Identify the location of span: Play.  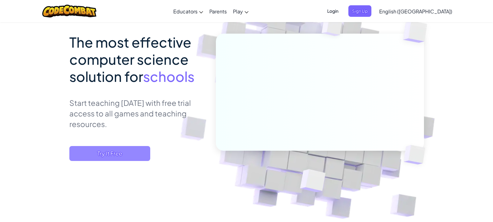
(238, 11).